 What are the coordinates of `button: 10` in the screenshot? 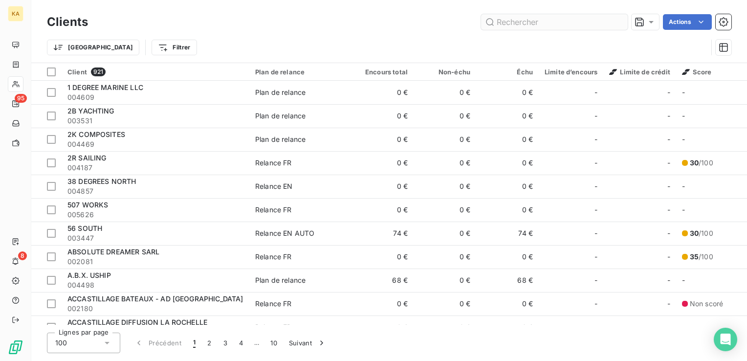 It's located at (274, 343).